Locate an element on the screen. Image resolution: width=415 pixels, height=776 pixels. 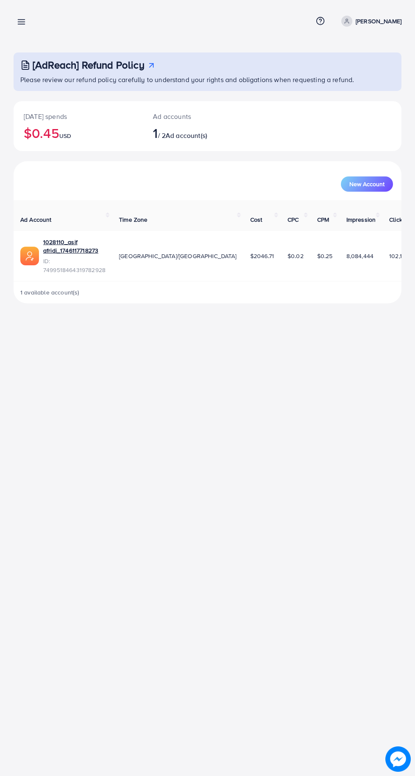
span: Cost is located at coordinates (256, 220).